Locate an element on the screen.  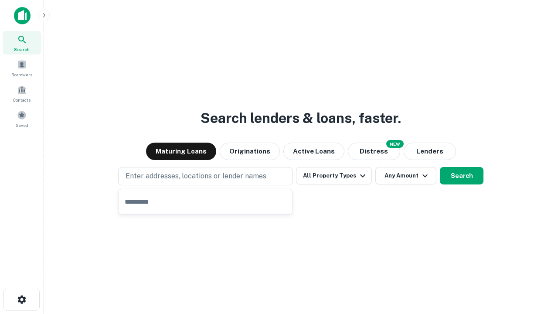
div: Contacts is located at coordinates (22, 93).